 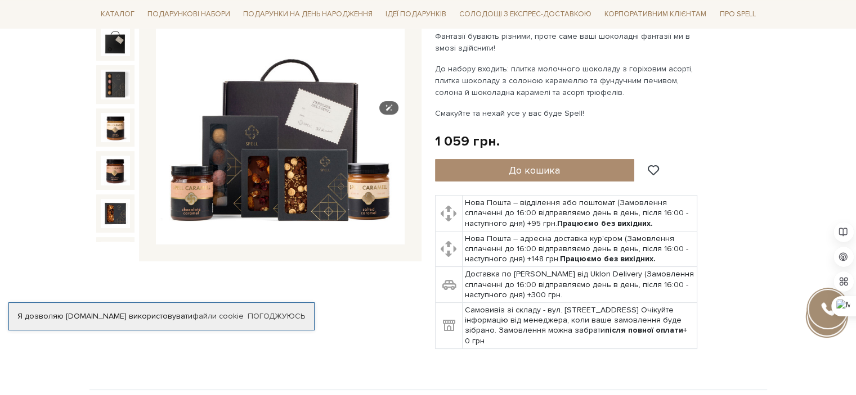 What do you see at coordinates (416, 14) in the screenshot?
I see `span: Ідеї подарунків` at bounding box center [416, 14].